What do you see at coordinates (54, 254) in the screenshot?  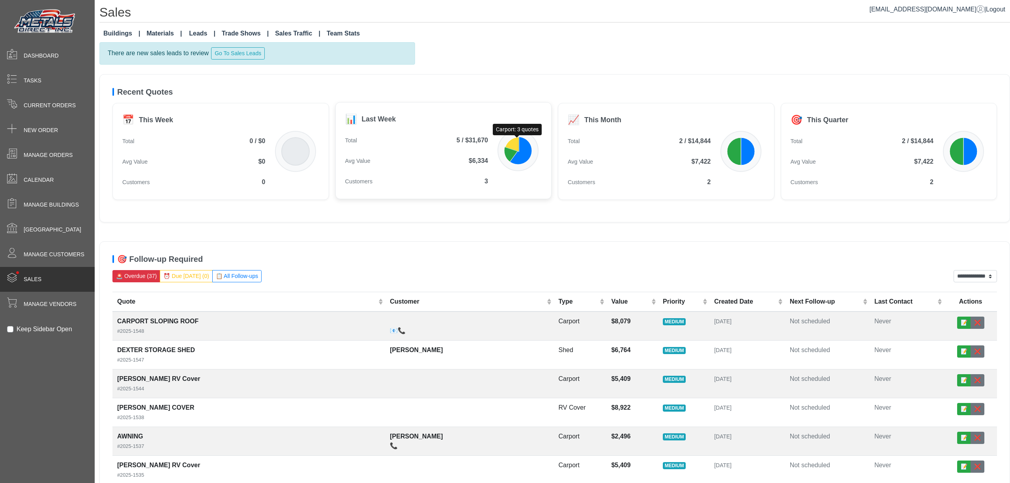 I see `span: Manage Customers` at bounding box center [54, 254].